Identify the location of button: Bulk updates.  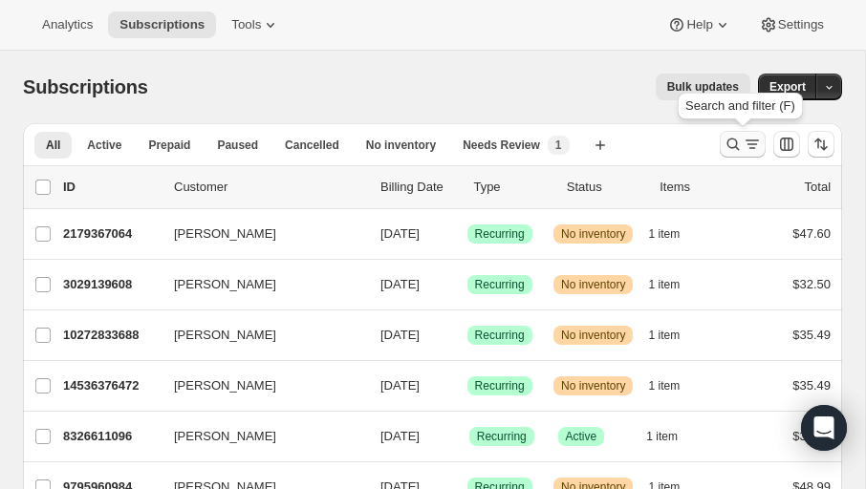
(702, 87).